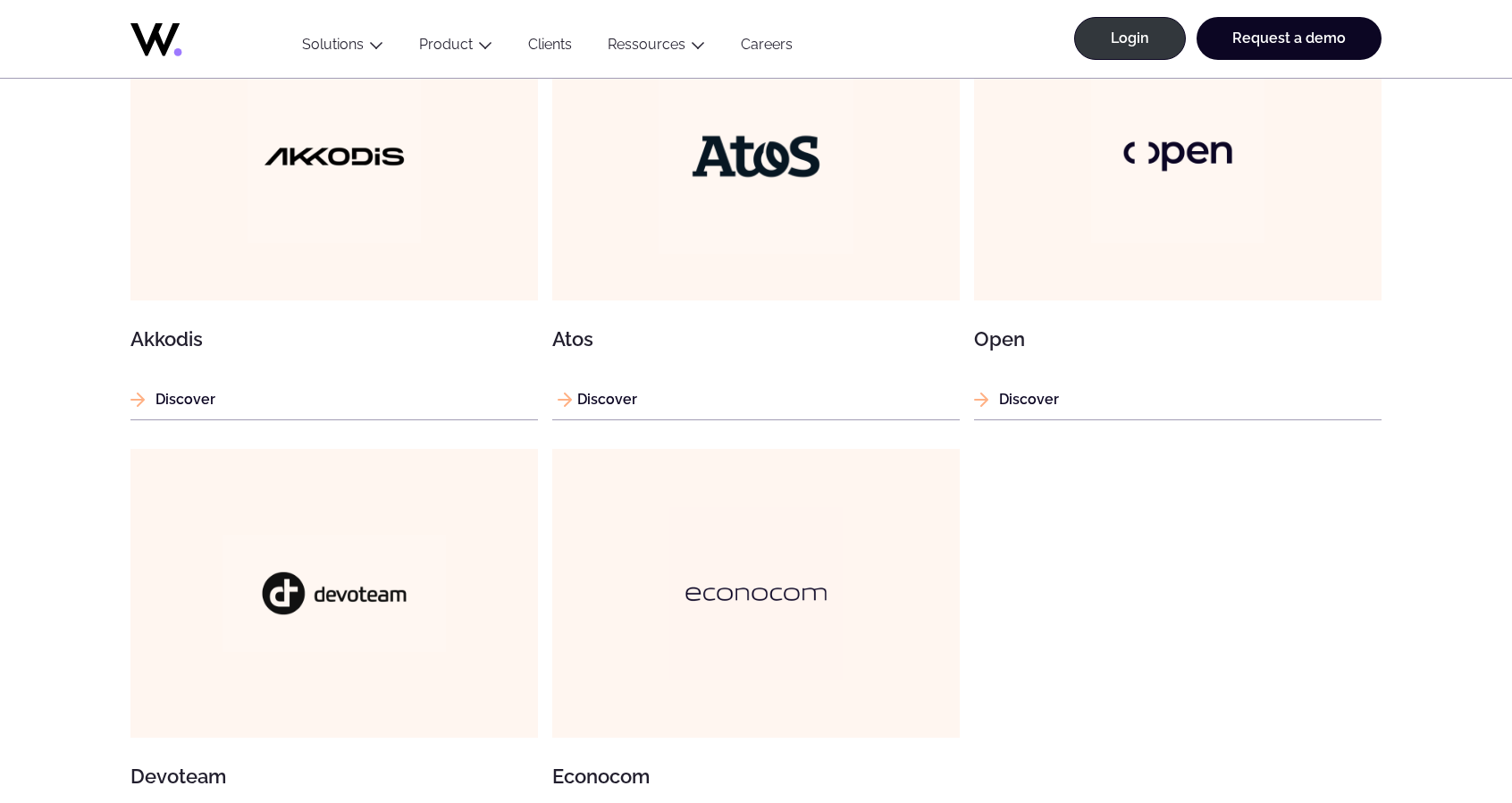 This screenshot has width=1512, height=803. Describe the element at coordinates (767, 48) in the screenshot. I see `a: Careers` at that location.